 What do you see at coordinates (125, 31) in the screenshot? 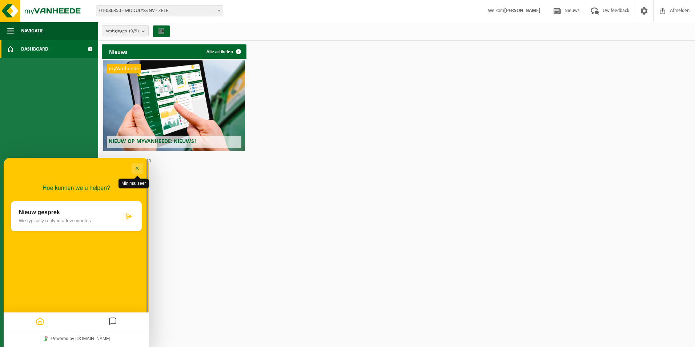
I see `button: Vestigingen(9/9)` at bounding box center [125, 31].